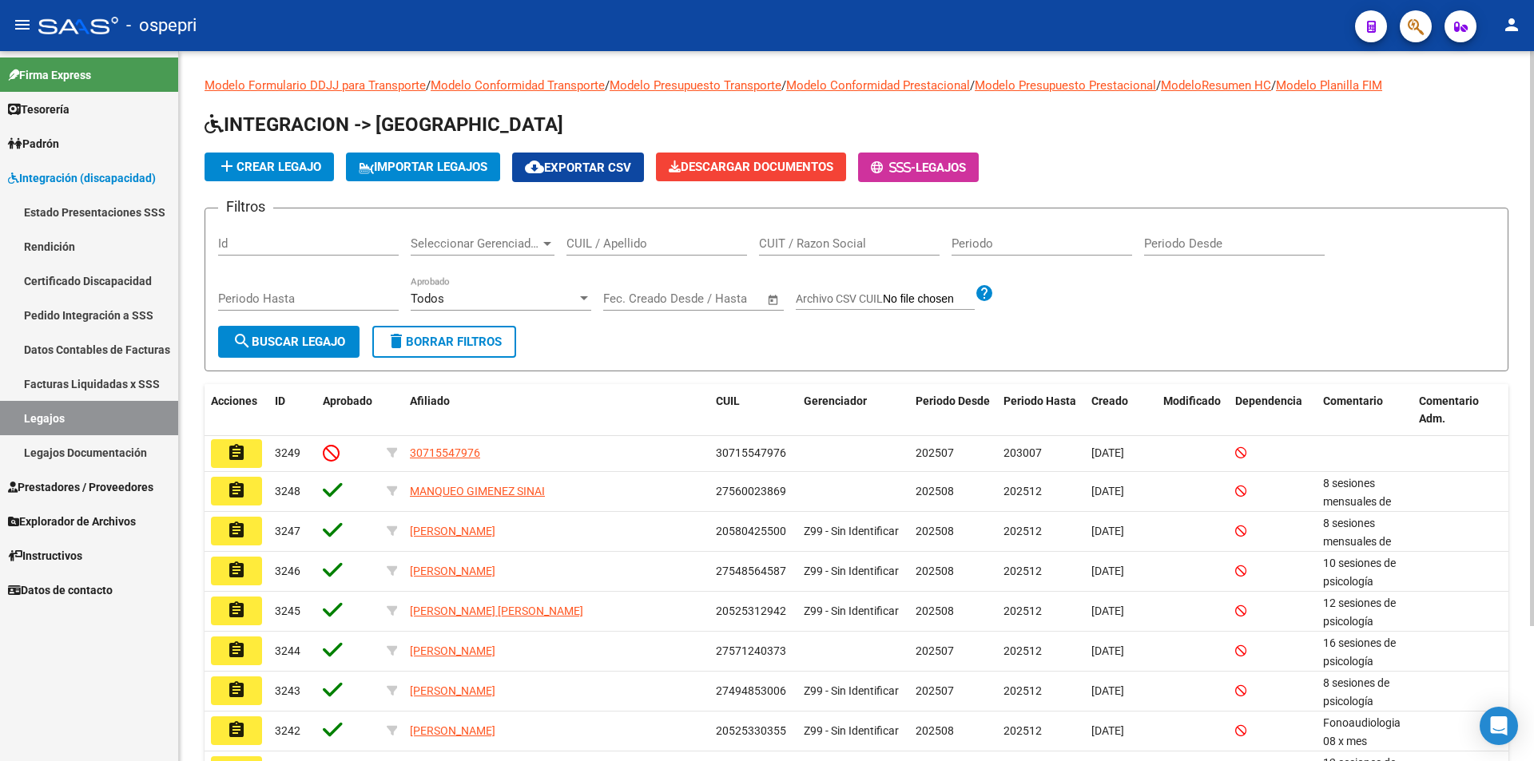 This screenshot has width=1534, height=761. Describe the element at coordinates (953, 411) in the screenshot. I see `datatable-header-cell: Periodo Desde` at that location.